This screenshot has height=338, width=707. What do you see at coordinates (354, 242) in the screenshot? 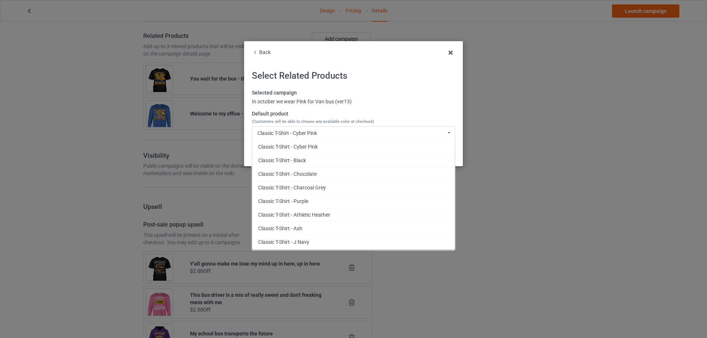
I see `div: Classic T-Shirt - J Navy` at bounding box center [354, 242].